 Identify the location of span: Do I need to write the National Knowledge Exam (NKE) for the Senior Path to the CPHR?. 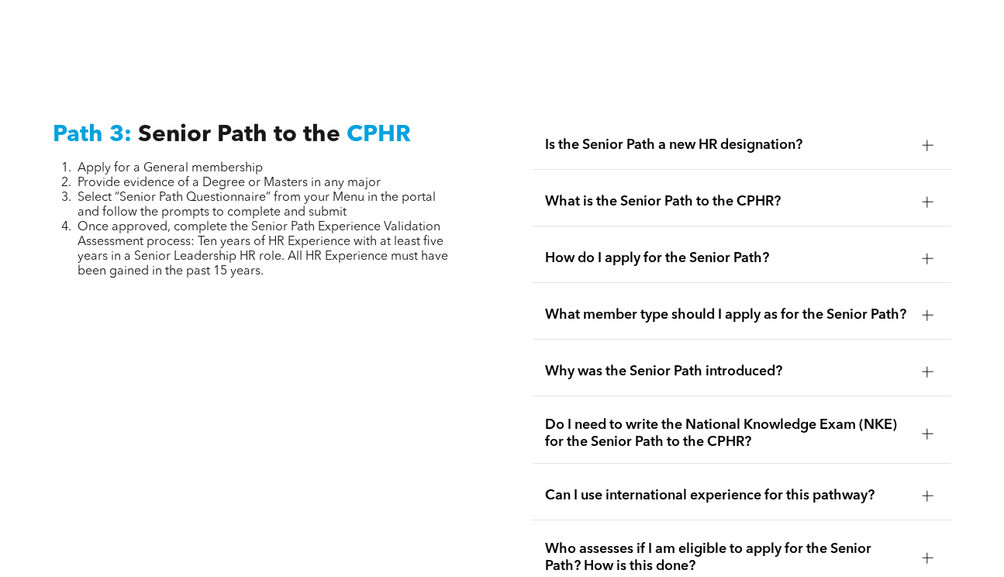
(727, 433).